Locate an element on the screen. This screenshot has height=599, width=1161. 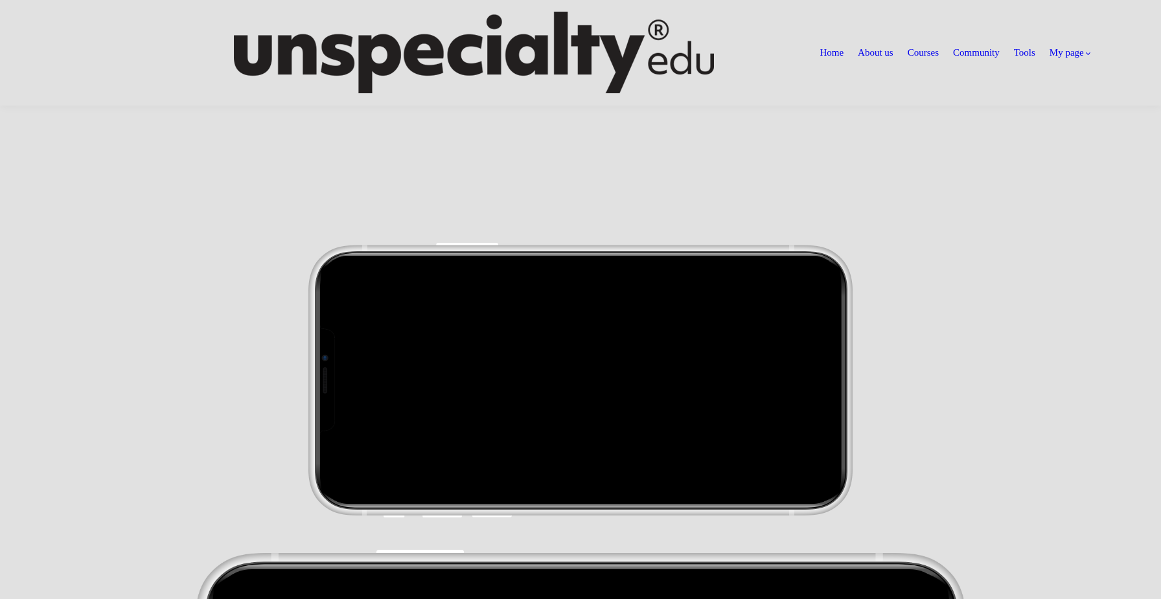
span: My page is located at coordinates (1066, 52).